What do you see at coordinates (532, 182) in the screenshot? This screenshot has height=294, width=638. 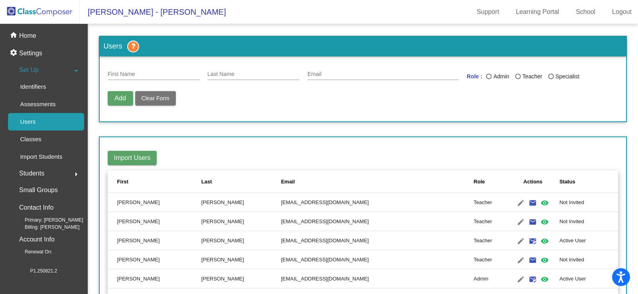 I see `th: Actions` at bounding box center [532, 182].